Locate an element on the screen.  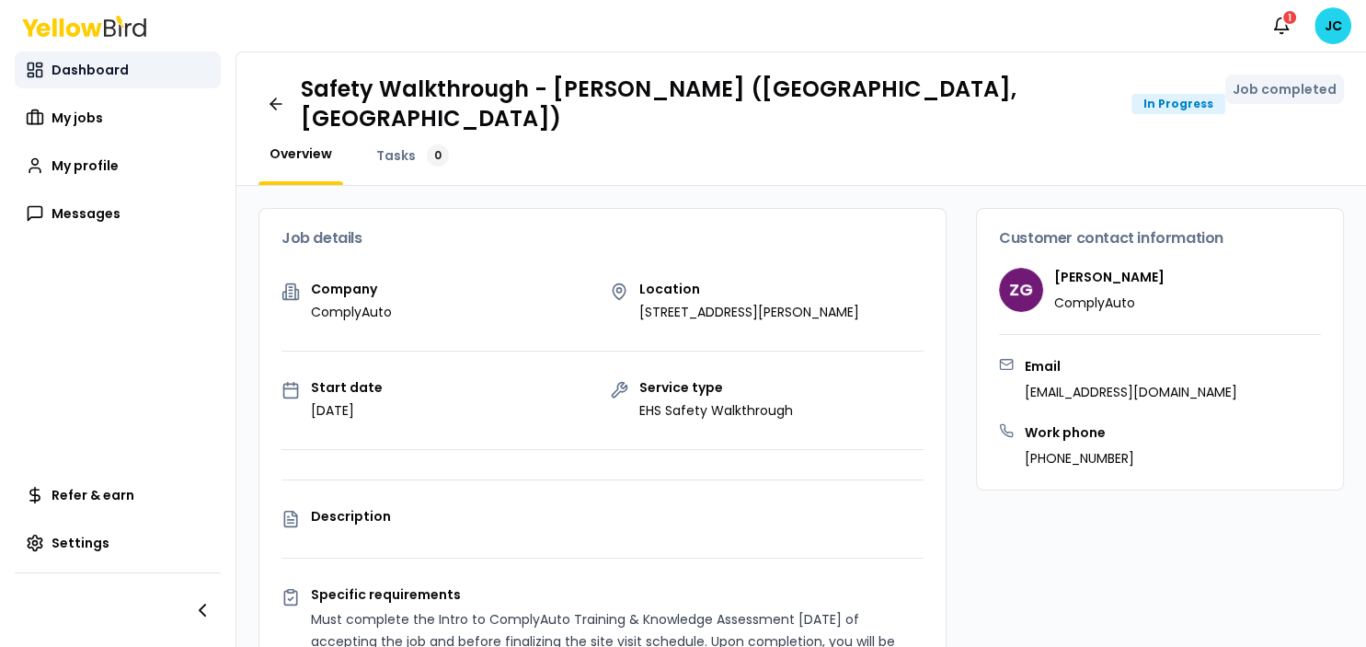
span: My jobs is located at coordinates (77, 118).